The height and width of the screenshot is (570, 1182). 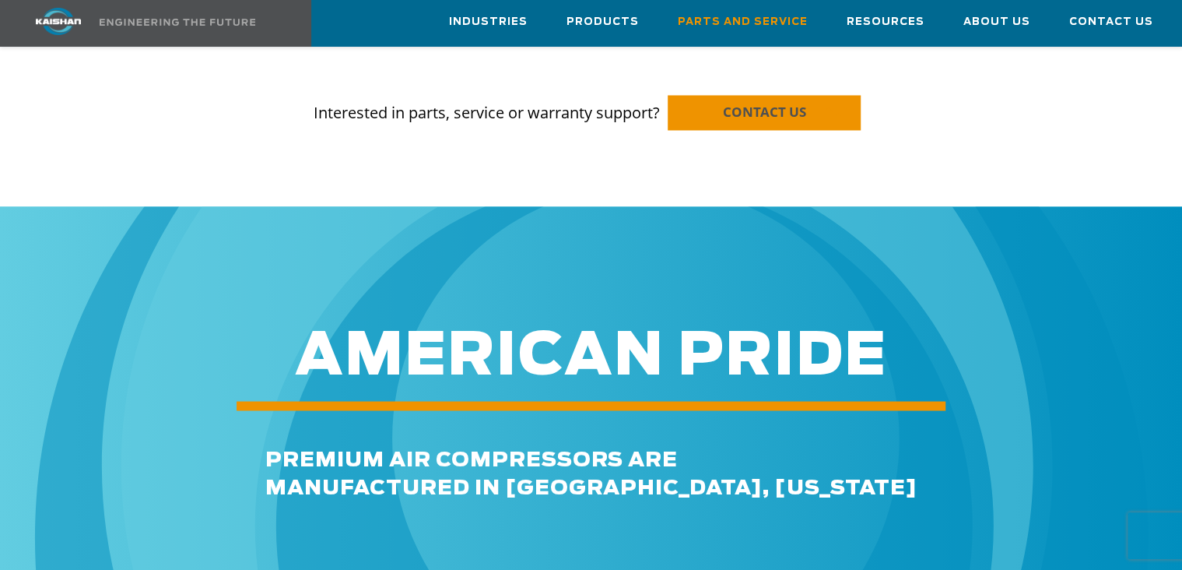 What do you see at coordinates (743, 22) in the screenshot?
I see `a: Parts and Service` at bounding box center [743, 22].